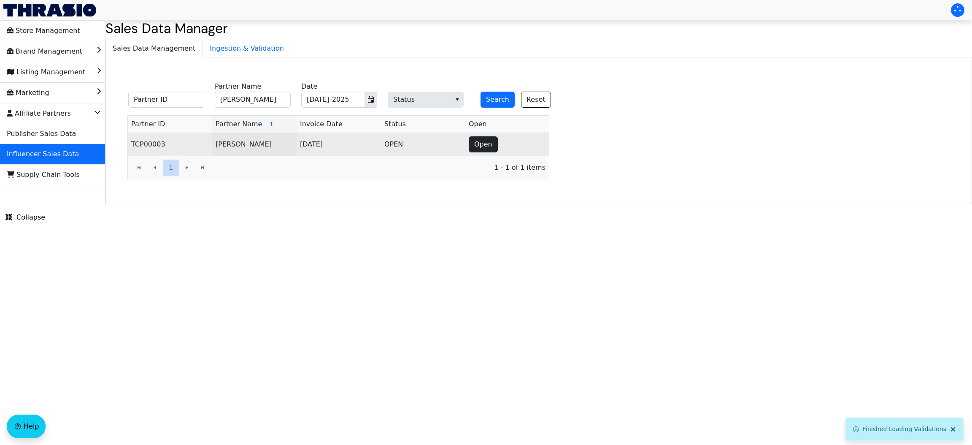  Describe the element at coordinates (238, 87) in the screenshot. I see `label: Partner Name` at that location.